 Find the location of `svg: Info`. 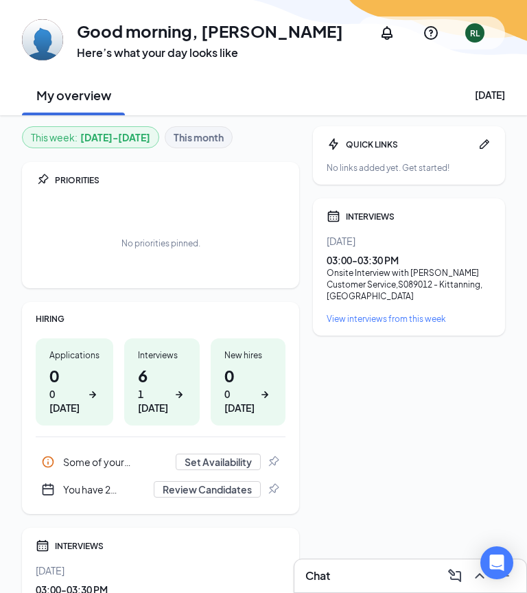

svg: Info is located at coordinates (48, 462).